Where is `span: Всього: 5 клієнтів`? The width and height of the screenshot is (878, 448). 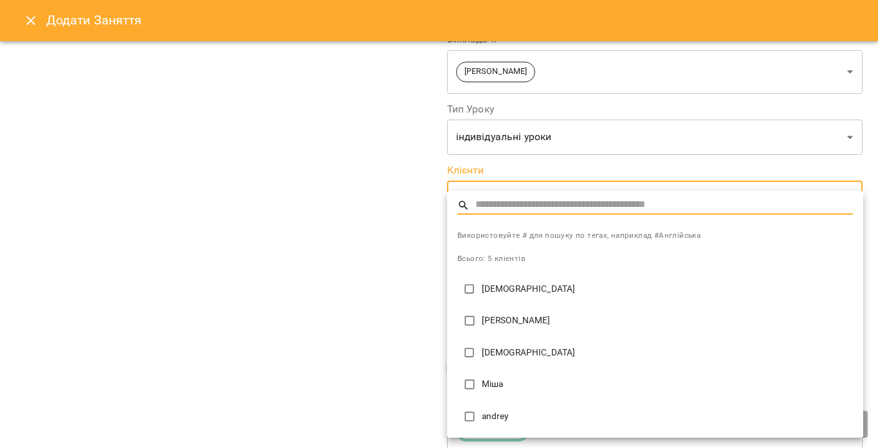
span: Всього: 5 клієнтів is located at coordinates (491, 258).